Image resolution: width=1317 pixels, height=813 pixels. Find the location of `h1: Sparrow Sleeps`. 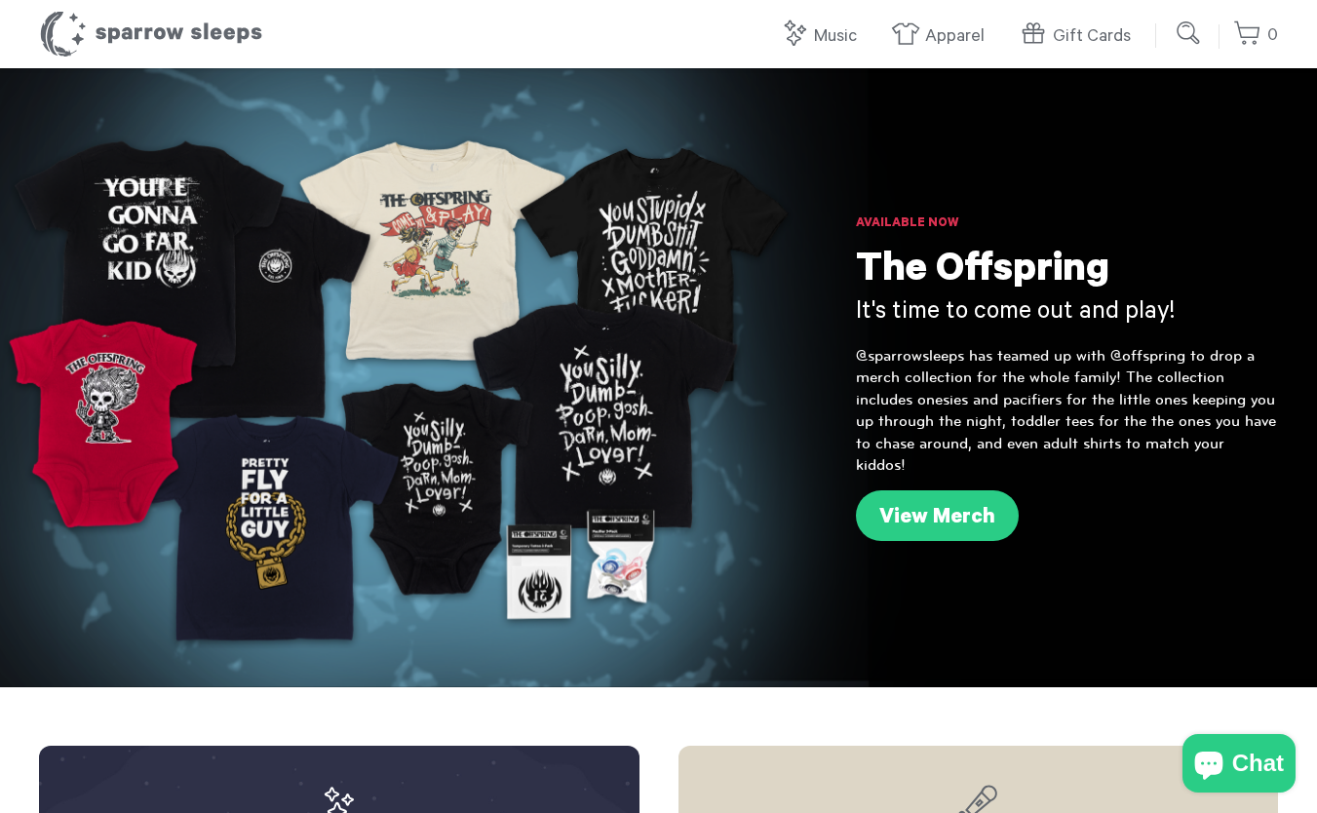

h1: Sparrow Sleeps is located at coordinates (151, 34).